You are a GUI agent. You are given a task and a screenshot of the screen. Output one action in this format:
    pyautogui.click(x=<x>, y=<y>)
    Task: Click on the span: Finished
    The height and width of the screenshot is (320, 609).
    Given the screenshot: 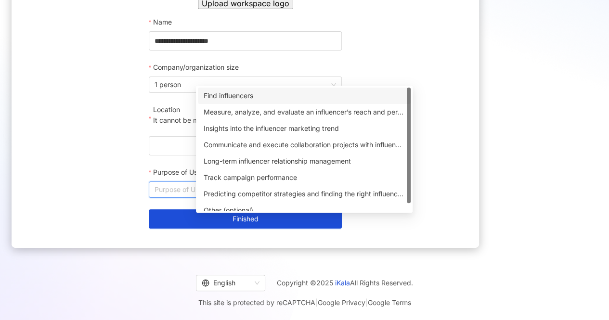 What is the action you would take?
    pyautogui.click(x=245, y=219)
    